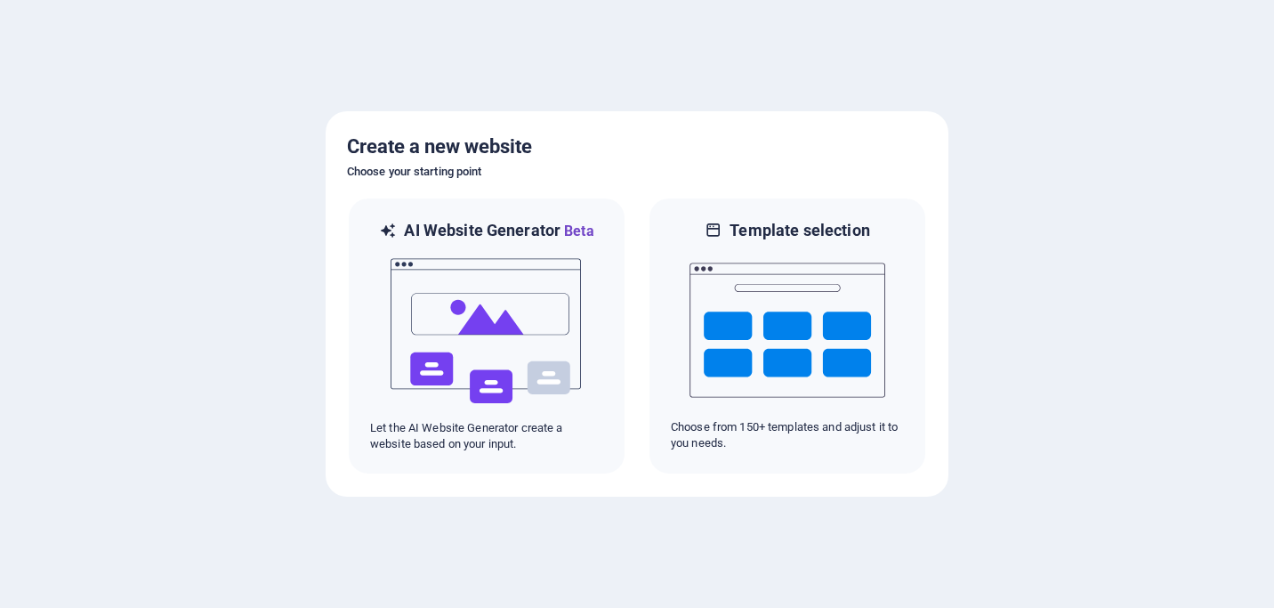  What do you see at coordinates (498, 230) in the screenshot?
I see `h6: AI Website Generator` at bounding box center [498, 230].